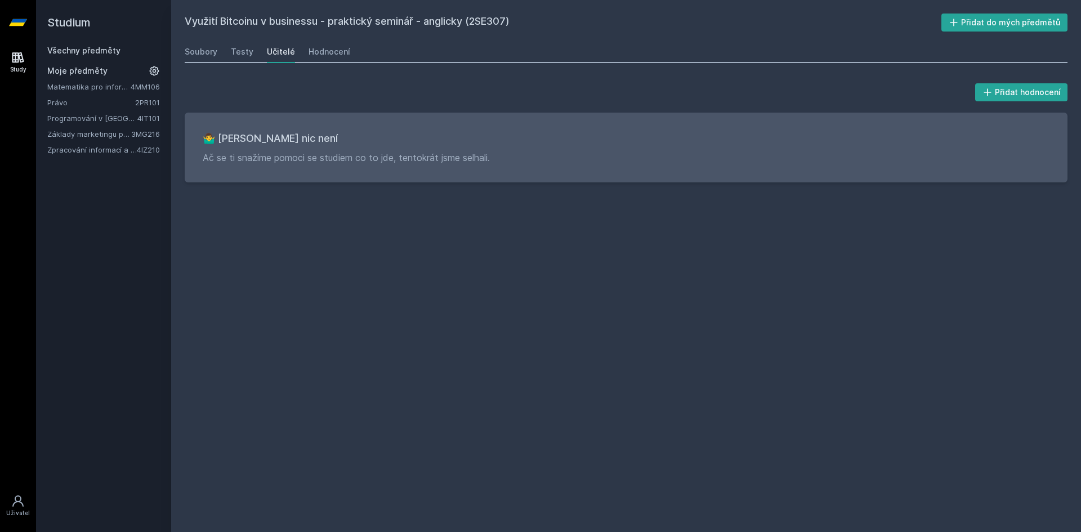 This screenshot has height=532, width=1081. What do you see at coordinates (18, 62) in the screenshot?
I see `a: Study` at bounding box center [18, 62].